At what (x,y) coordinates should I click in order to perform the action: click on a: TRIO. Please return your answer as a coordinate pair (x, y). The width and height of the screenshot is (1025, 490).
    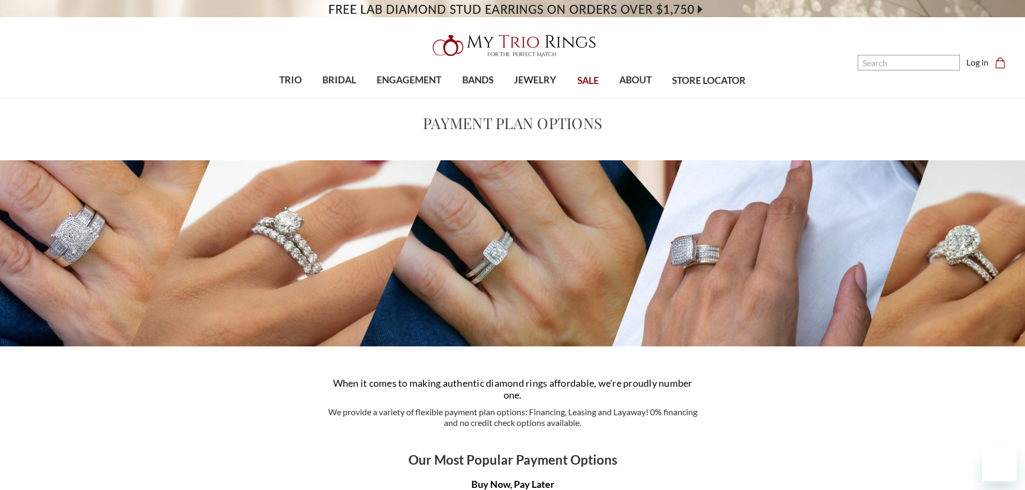
    Looking at the image, I should click on (291, 80).